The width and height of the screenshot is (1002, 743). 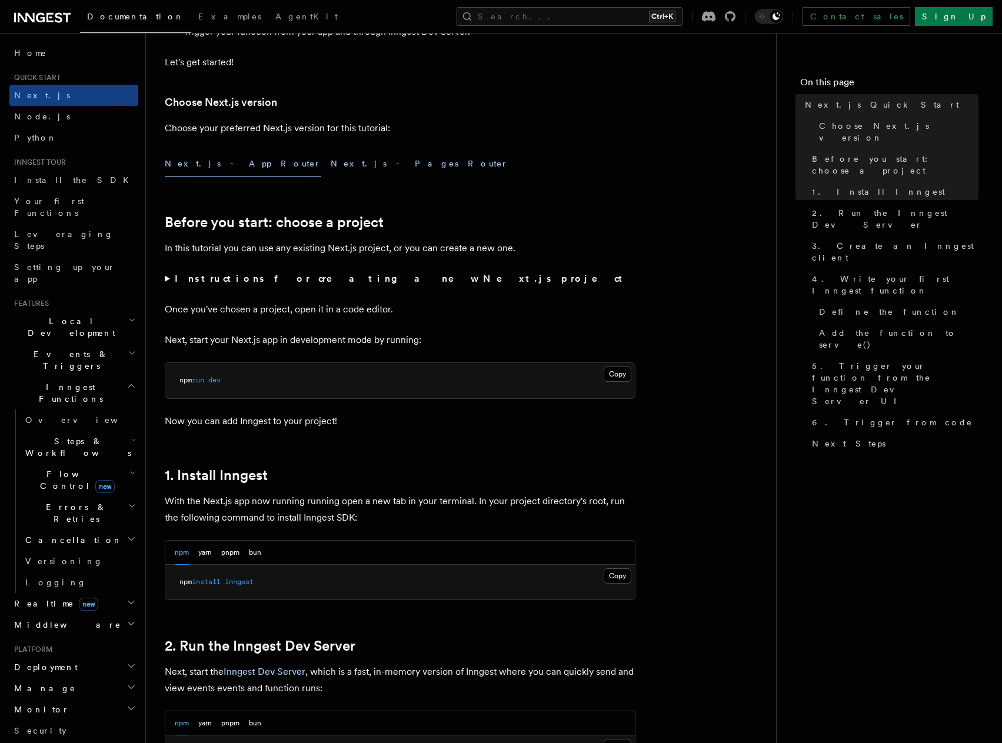 I want to click on span: Platform, so click(x=31, y=649).